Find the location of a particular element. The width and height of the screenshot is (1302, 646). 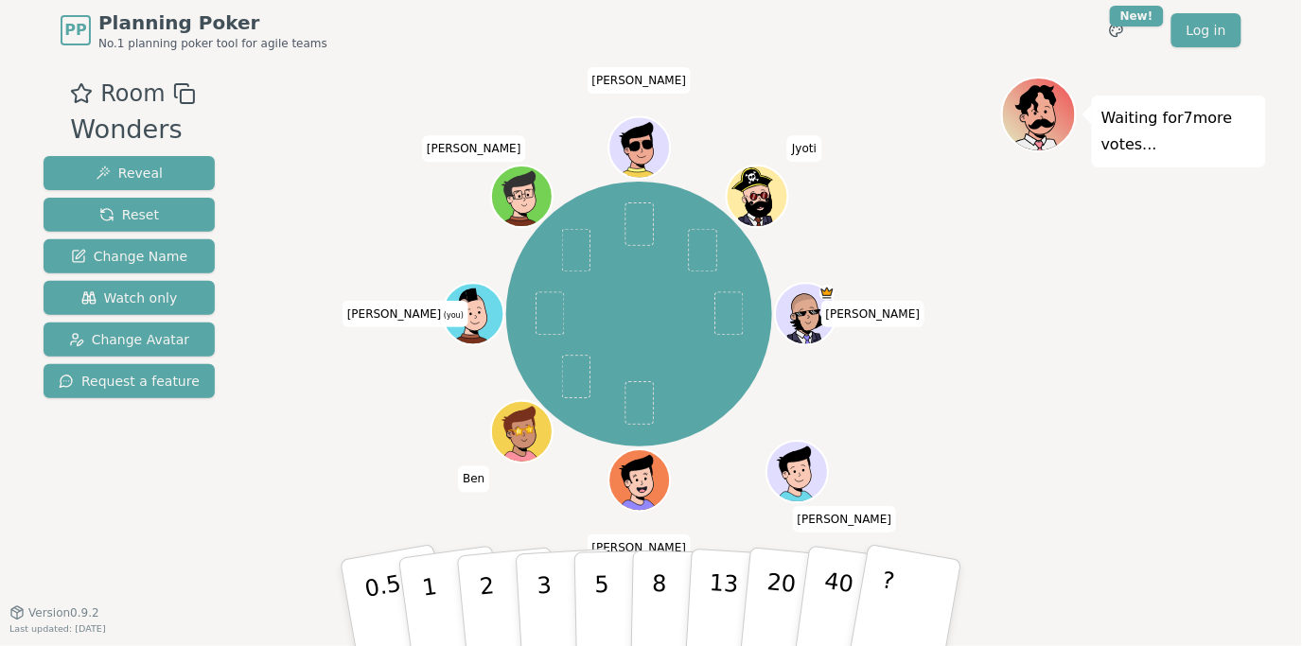

button: Click to change your avatar is located at coordinates (472, 313).